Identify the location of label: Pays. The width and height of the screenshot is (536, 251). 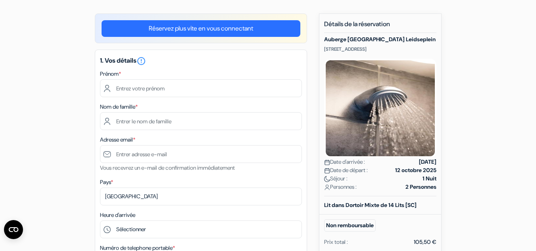
(106, 182).